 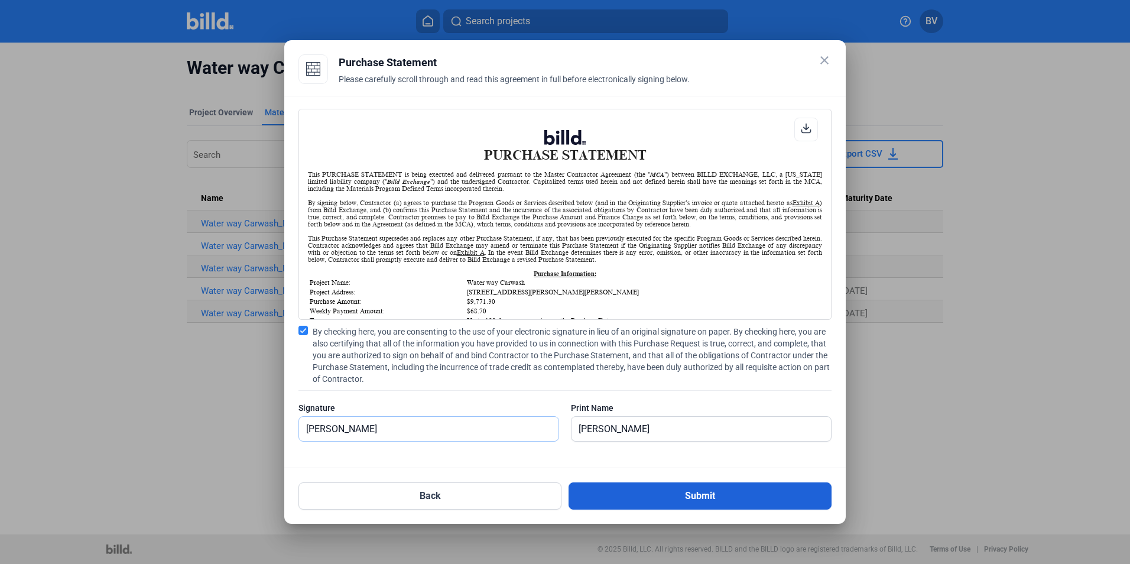 What do you see at coordinates (695, 429) in the screenshot?
I see `input: Print Name` at bounding box center [695, 429].